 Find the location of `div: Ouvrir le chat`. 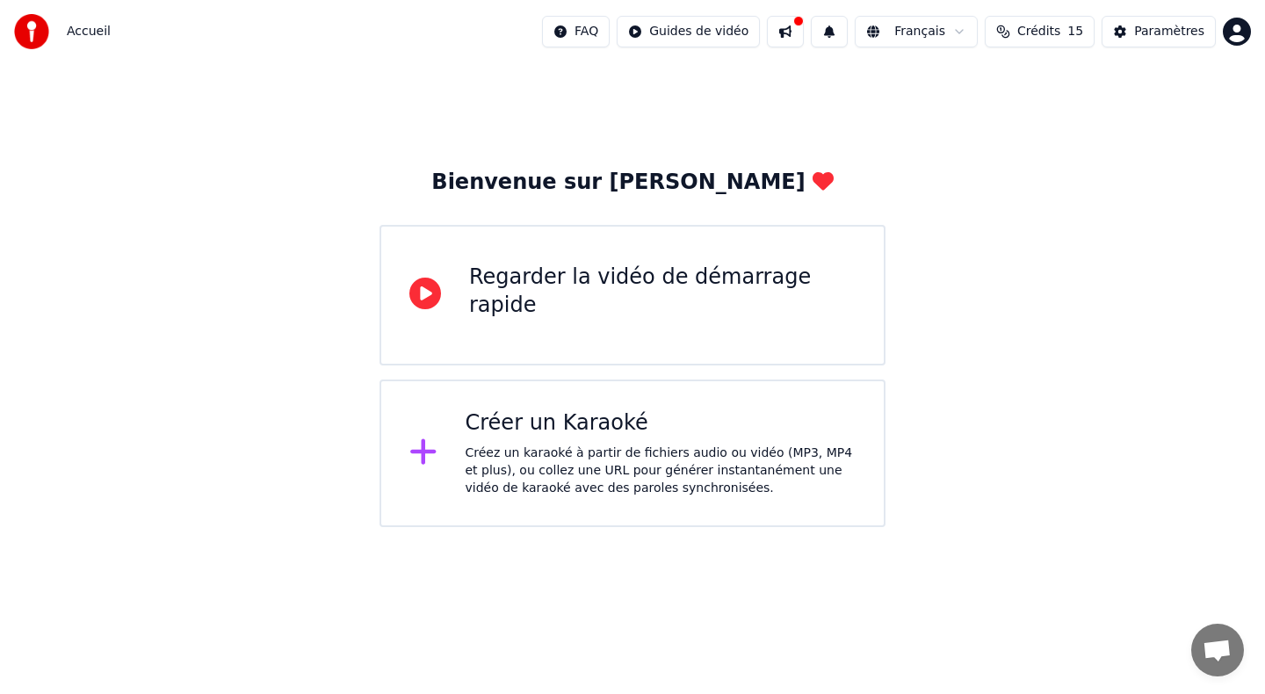

div: Ouvrir le chat is located at coordinates (1217, 650).